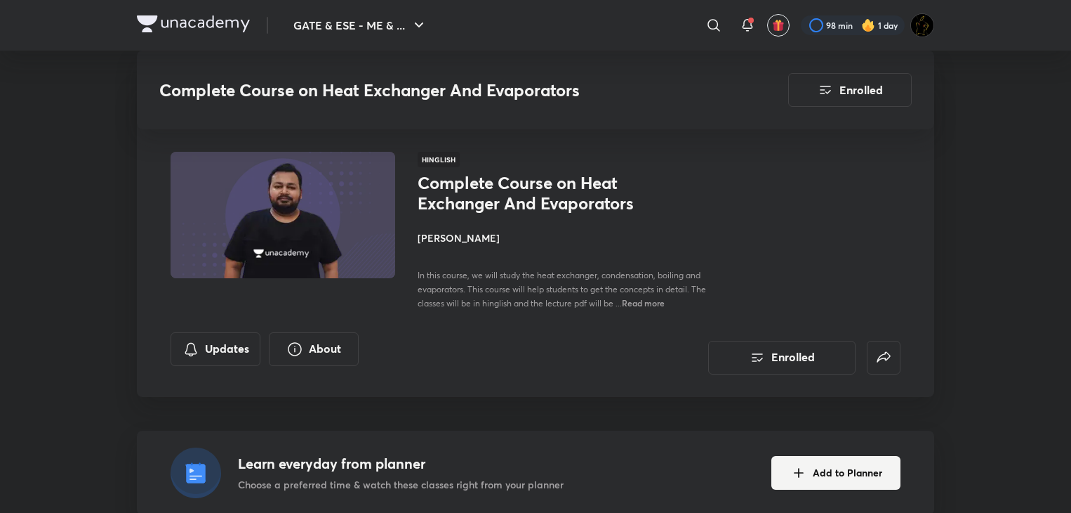 This screenshot has width=1071, height=513. What do you see at coordinates (360, 25) in the screenshot?
I see `button: GATE & ESE - ME & ...` at bounding box center [360, 25].